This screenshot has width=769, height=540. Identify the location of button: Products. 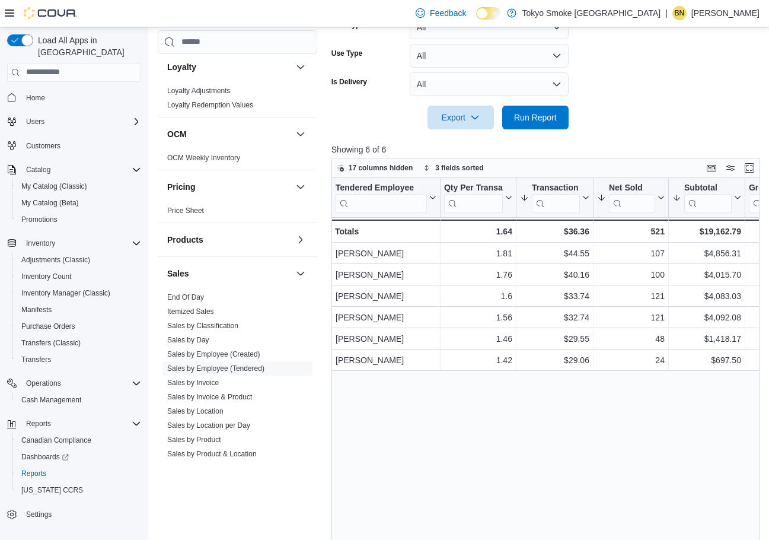
(229, 239).